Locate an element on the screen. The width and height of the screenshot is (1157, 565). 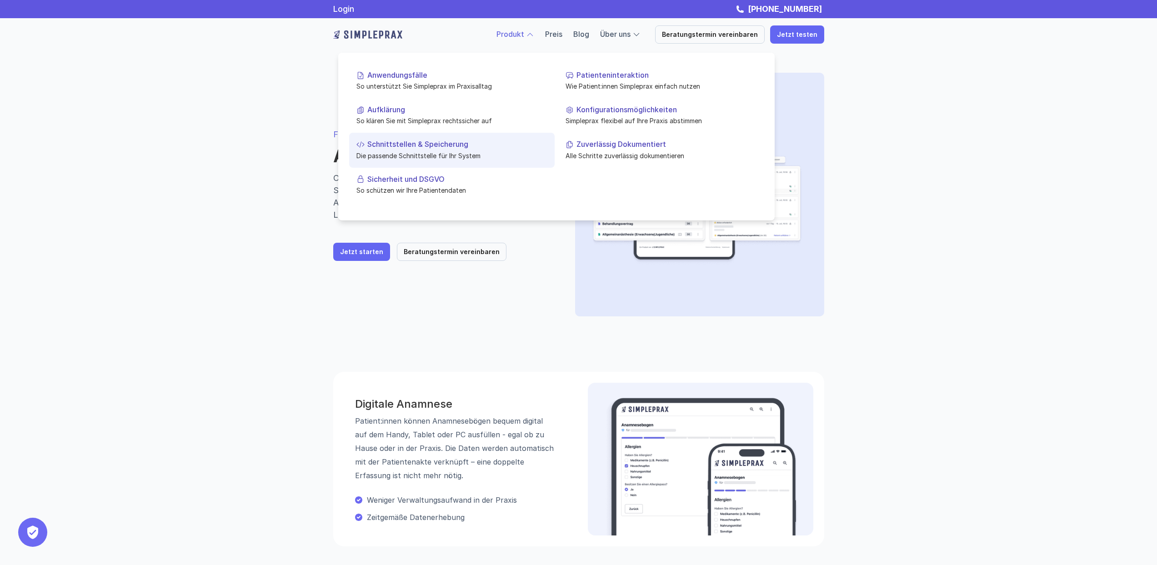
a: AnwendungsfälleSo unterstützt Sie Simpleprax im Praxisalltag is located at coordinates (452, 81).